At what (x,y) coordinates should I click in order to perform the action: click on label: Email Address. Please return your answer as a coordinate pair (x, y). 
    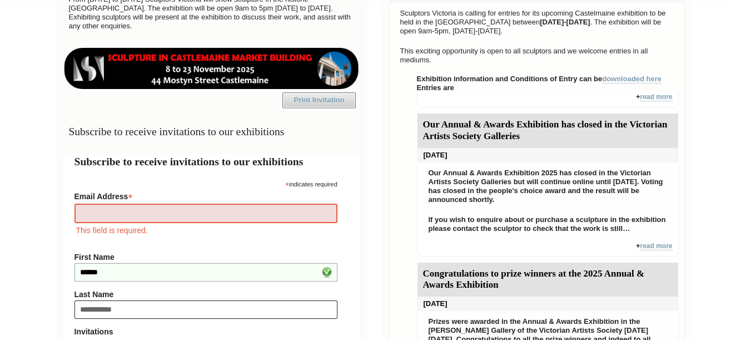
    Looking at the image, I should click on (206, 195).